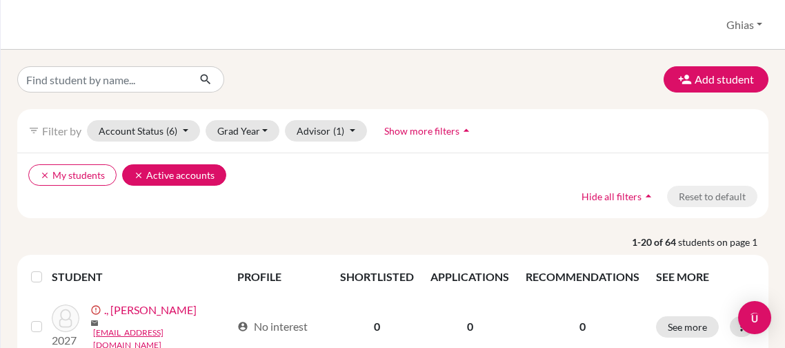 The width and height of the screenshot is (785, 348). What do you see at coordinates (34, 130) in the screenshot?
I see `i: filter_list` at bounding box center [34, 130].